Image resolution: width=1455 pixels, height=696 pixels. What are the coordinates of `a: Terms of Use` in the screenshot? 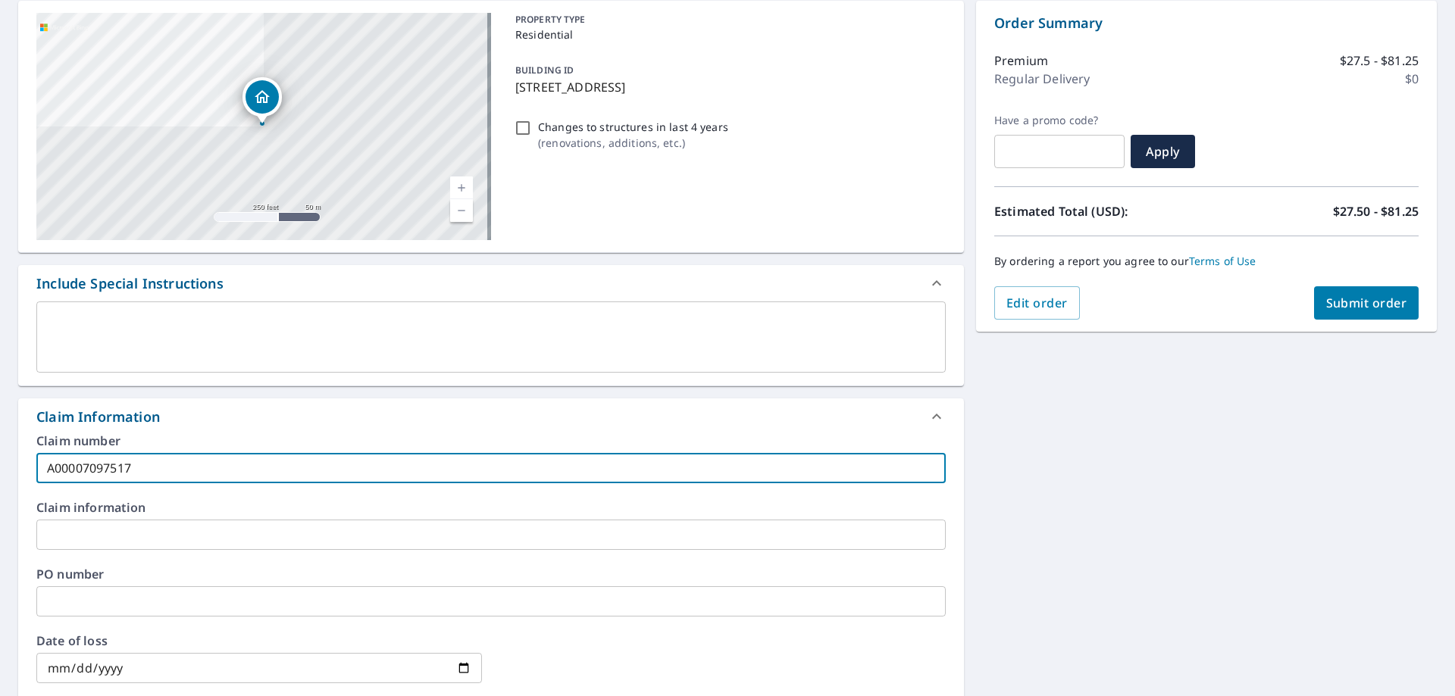 It's located at (1222, 261).